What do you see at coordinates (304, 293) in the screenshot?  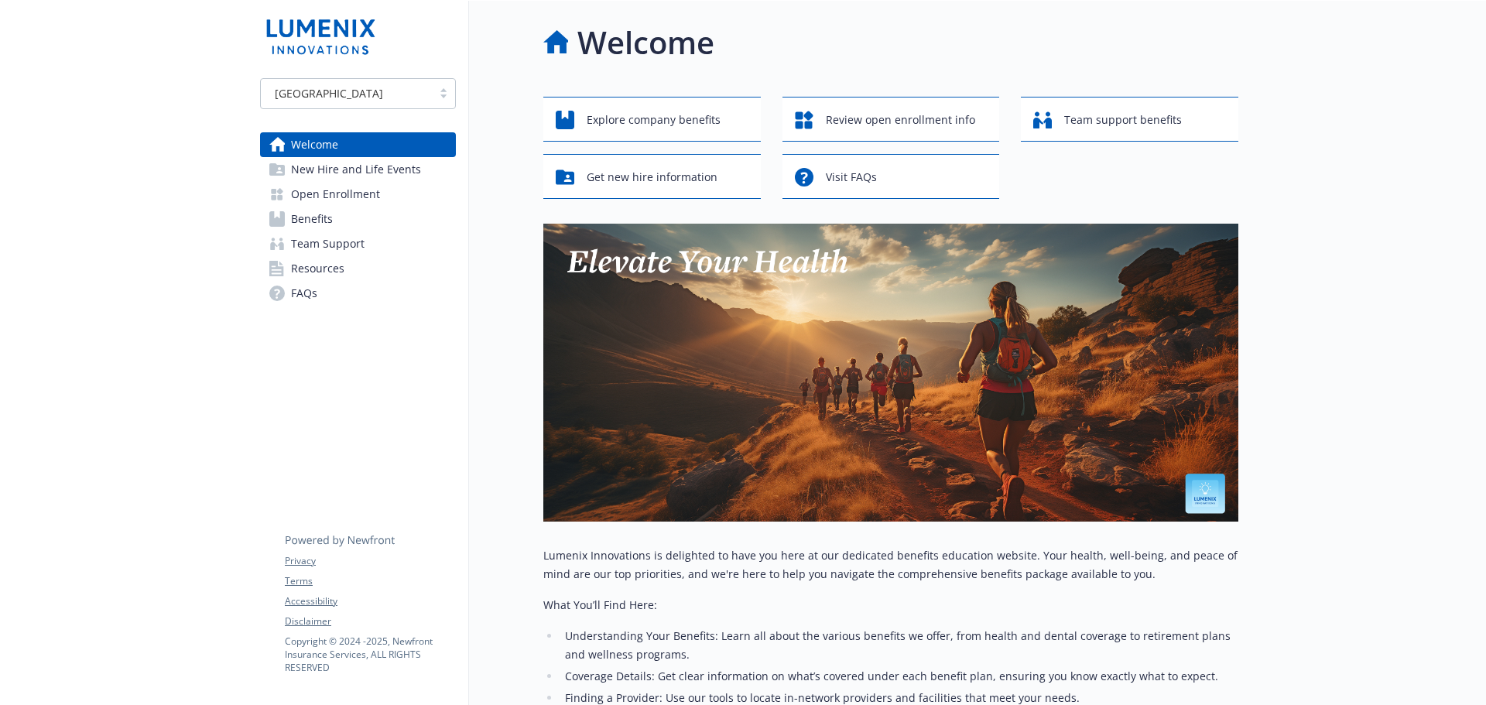 I see `span: FAQs` at bounding box center [304, 293].